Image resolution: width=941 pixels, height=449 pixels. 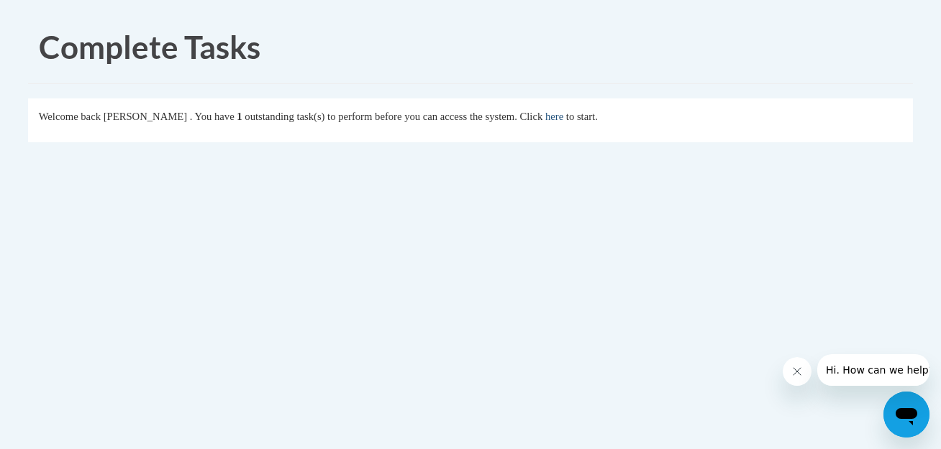 What do you see at coordinates (70, 116) in the screenshot?
I see `span: Welcome back` at bounding box center [70, 116].